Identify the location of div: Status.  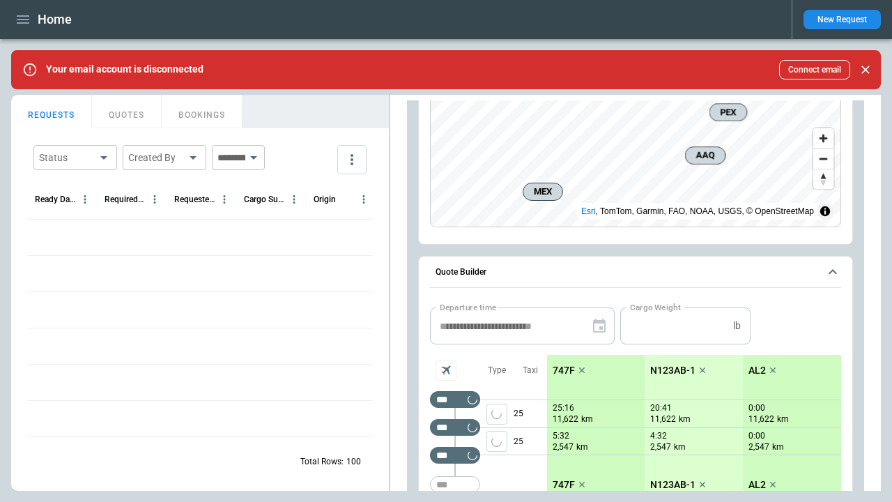
(67, 158).